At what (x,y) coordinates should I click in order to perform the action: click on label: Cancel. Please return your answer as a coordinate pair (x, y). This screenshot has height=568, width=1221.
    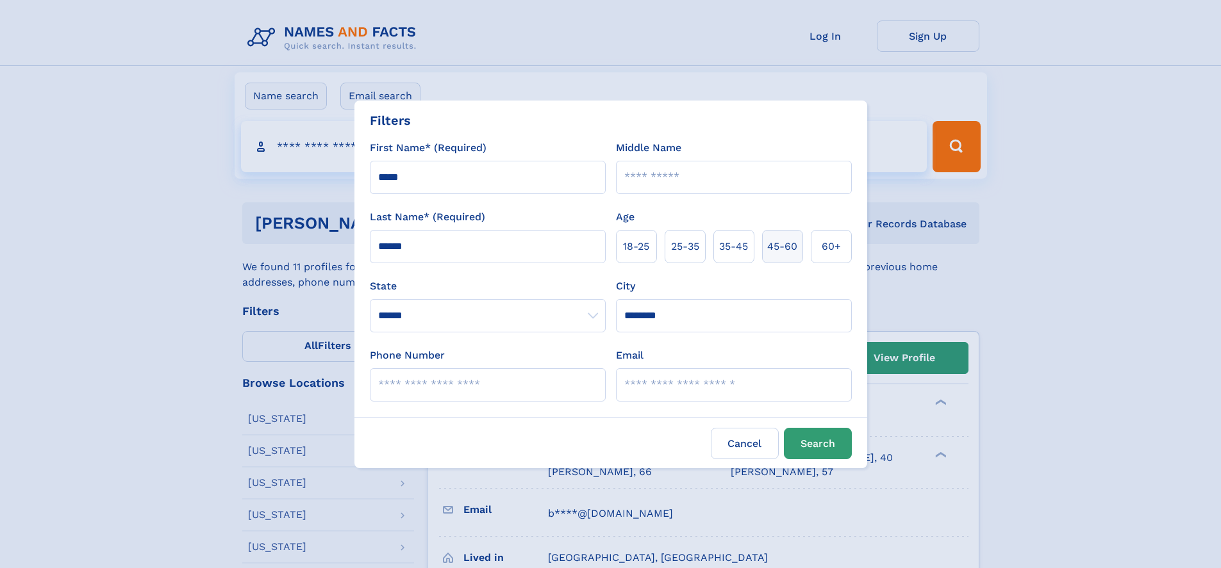
    Looking at the image, I should click on (745, 444).